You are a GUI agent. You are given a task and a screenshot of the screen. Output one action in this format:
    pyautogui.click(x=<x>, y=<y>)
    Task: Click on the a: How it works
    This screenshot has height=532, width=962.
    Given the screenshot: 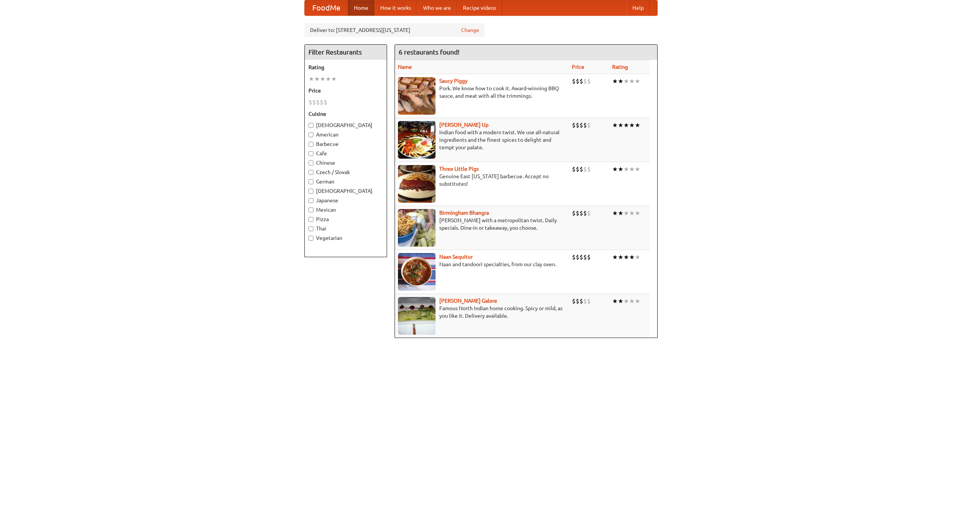 What is the action you would take?
    pyautogui.click(x=396, y=8)
    